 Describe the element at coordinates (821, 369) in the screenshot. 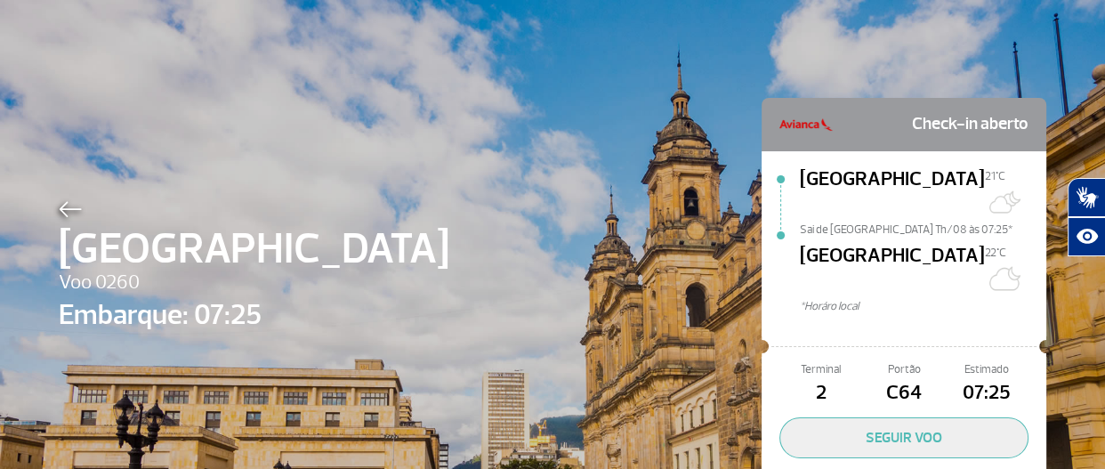

I see `span: Terminal` at that location.